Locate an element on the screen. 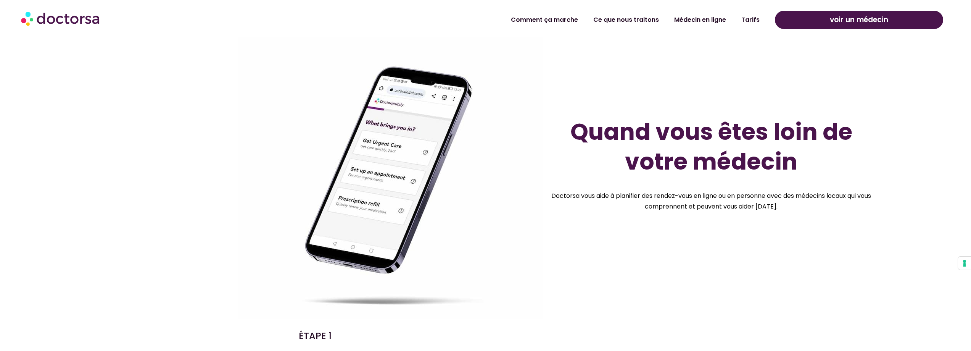 The image size is (971, 351). a: Comment ça marche is located at coordinates (545, 20).